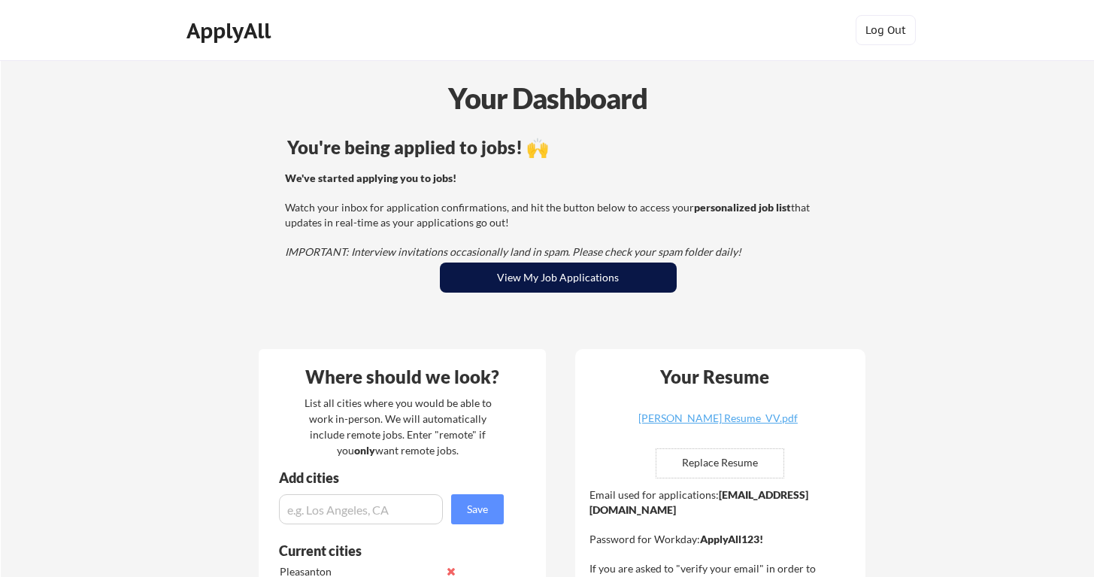 This screenshot has width=1094, height=577. What do you see at coordinates (715, 377) in the screenshot?
I see `div: Your Resume` at bounding box center [715, 377].